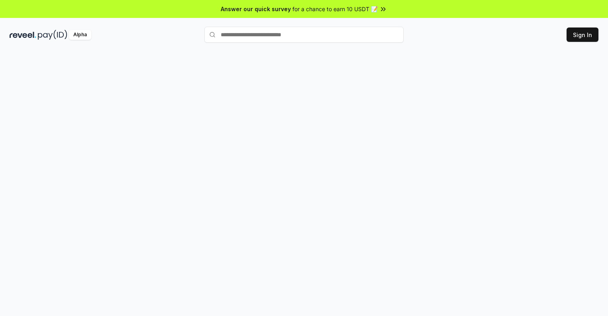 This screenshot has height=316, width=608. What do you see at coordinates (80, 35) in the screenshot?
I see `div: Alpha` at bounding box center [80, 35].